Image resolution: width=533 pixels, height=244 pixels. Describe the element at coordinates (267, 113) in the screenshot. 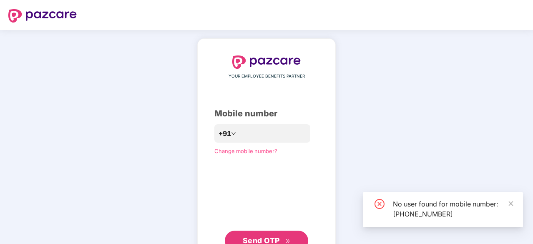

I see `div: Mobile number` at that location.